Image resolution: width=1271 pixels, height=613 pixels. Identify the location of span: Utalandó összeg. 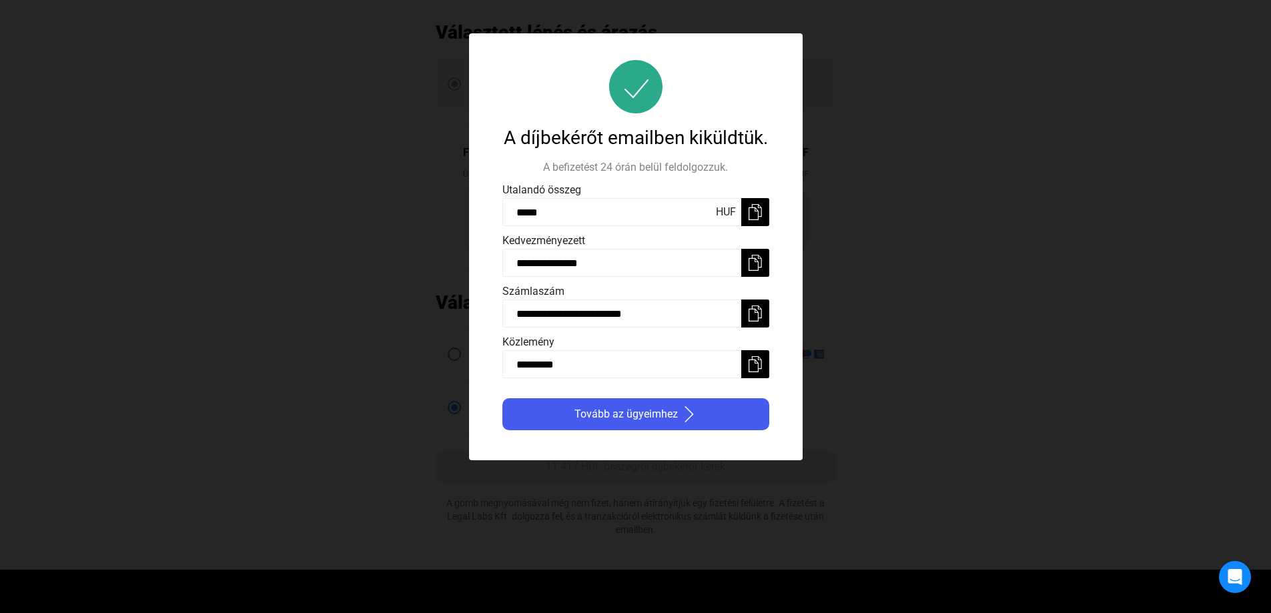
(542, 190).